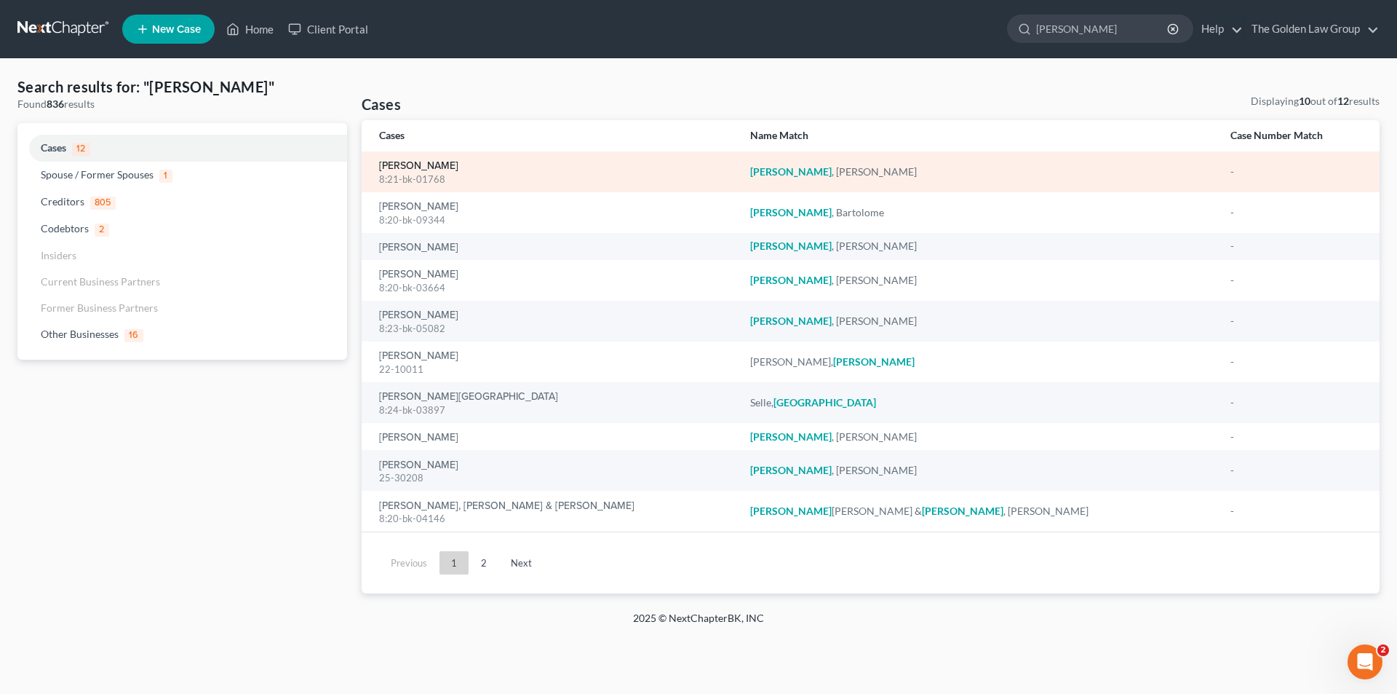 The width and height of the screenshot is (1397, 694). I want to click on div: 2025 © NextChapterBK, INC, so click(699, 624).